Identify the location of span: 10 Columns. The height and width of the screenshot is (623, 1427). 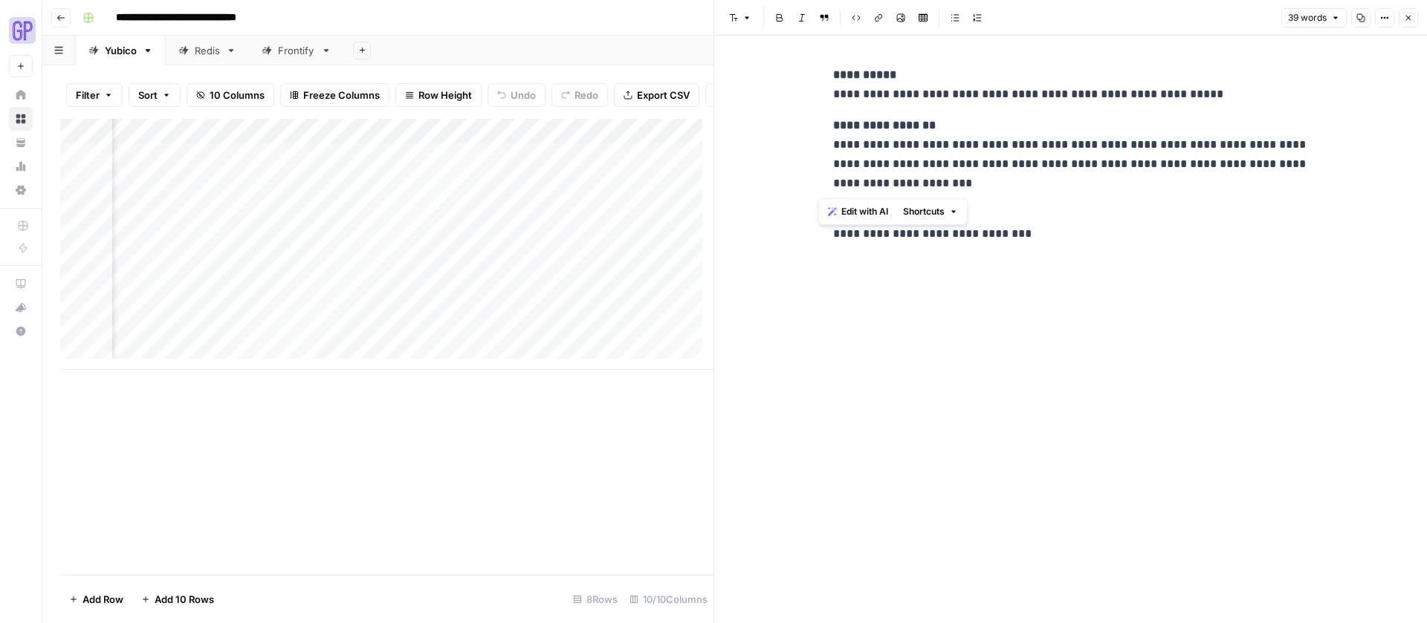
(237, 95).